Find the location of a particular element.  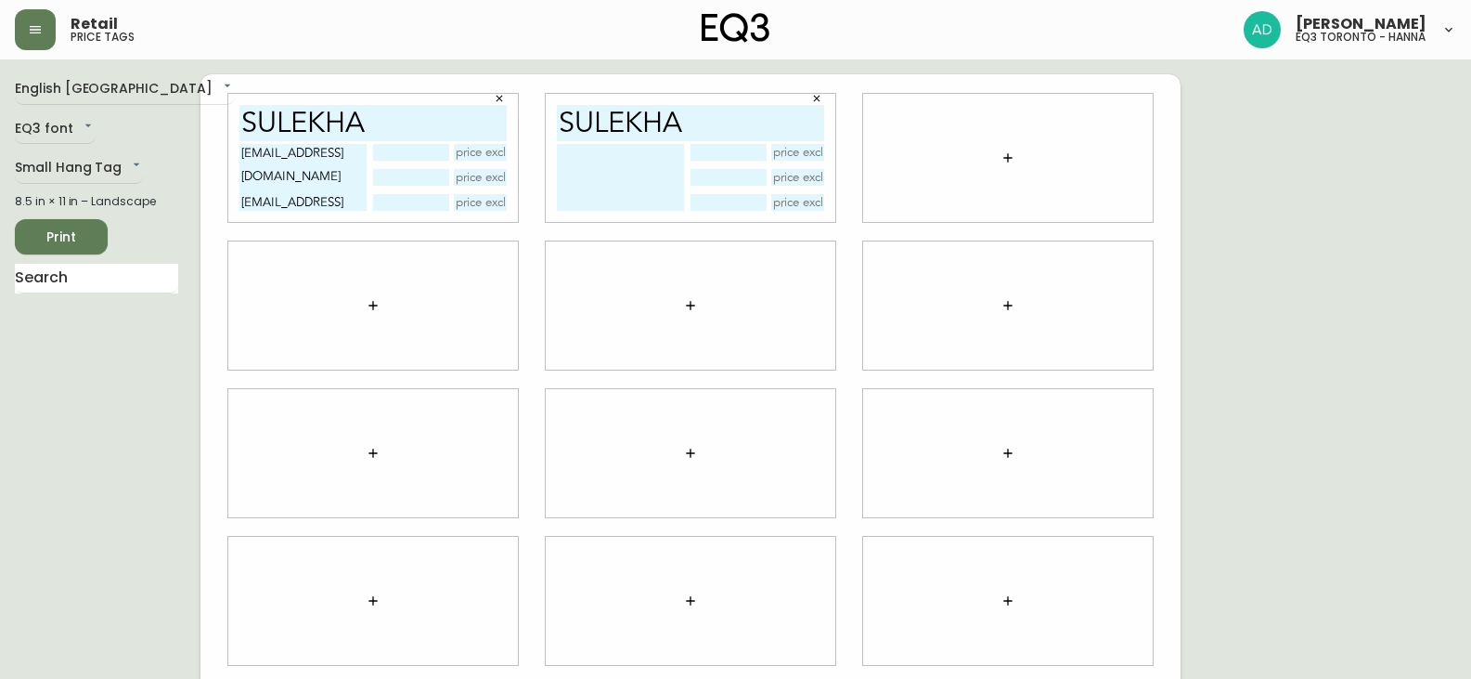

div: Small Hang Tag is located at coordinates (79, 168).